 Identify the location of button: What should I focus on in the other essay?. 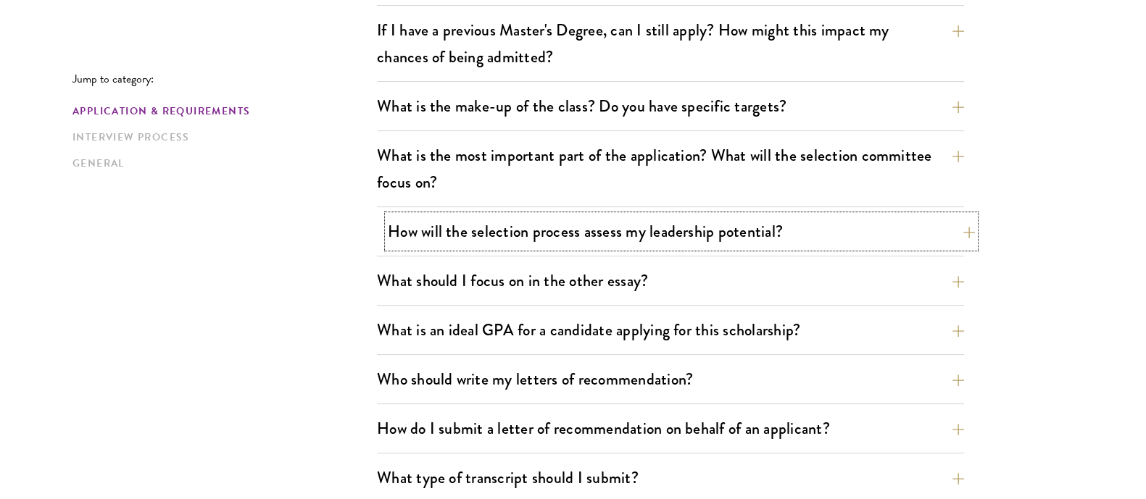
(670, 281).